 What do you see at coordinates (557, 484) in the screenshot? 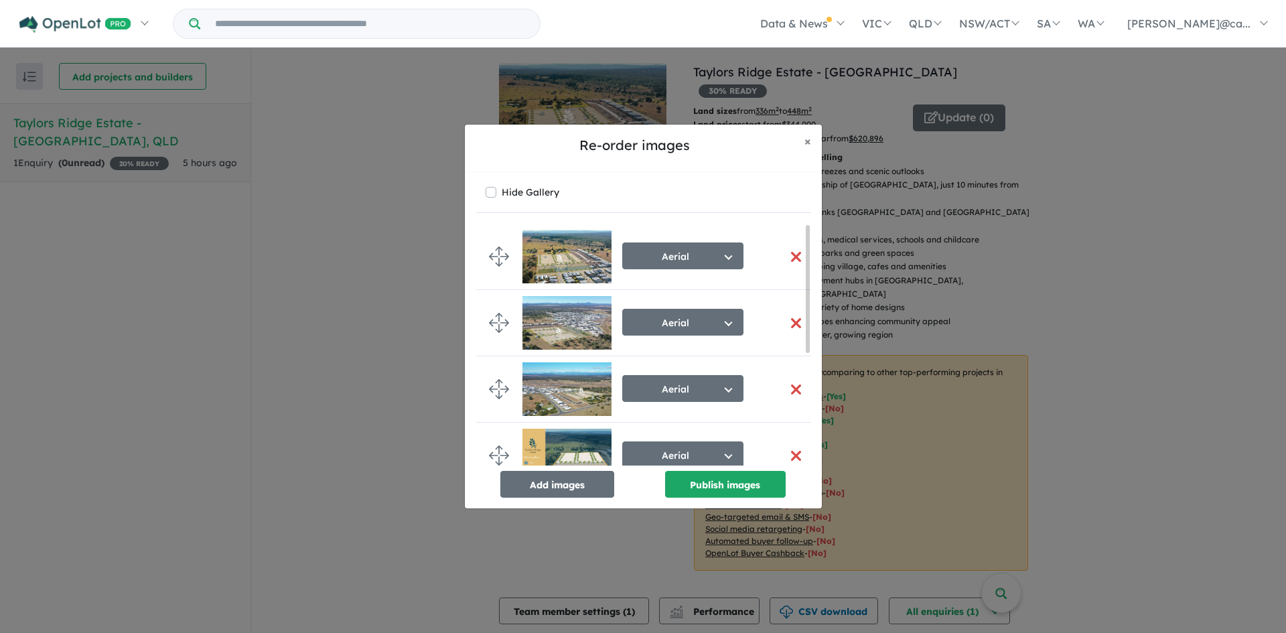
I see `button: Add images` at bounding box center [557, 484].